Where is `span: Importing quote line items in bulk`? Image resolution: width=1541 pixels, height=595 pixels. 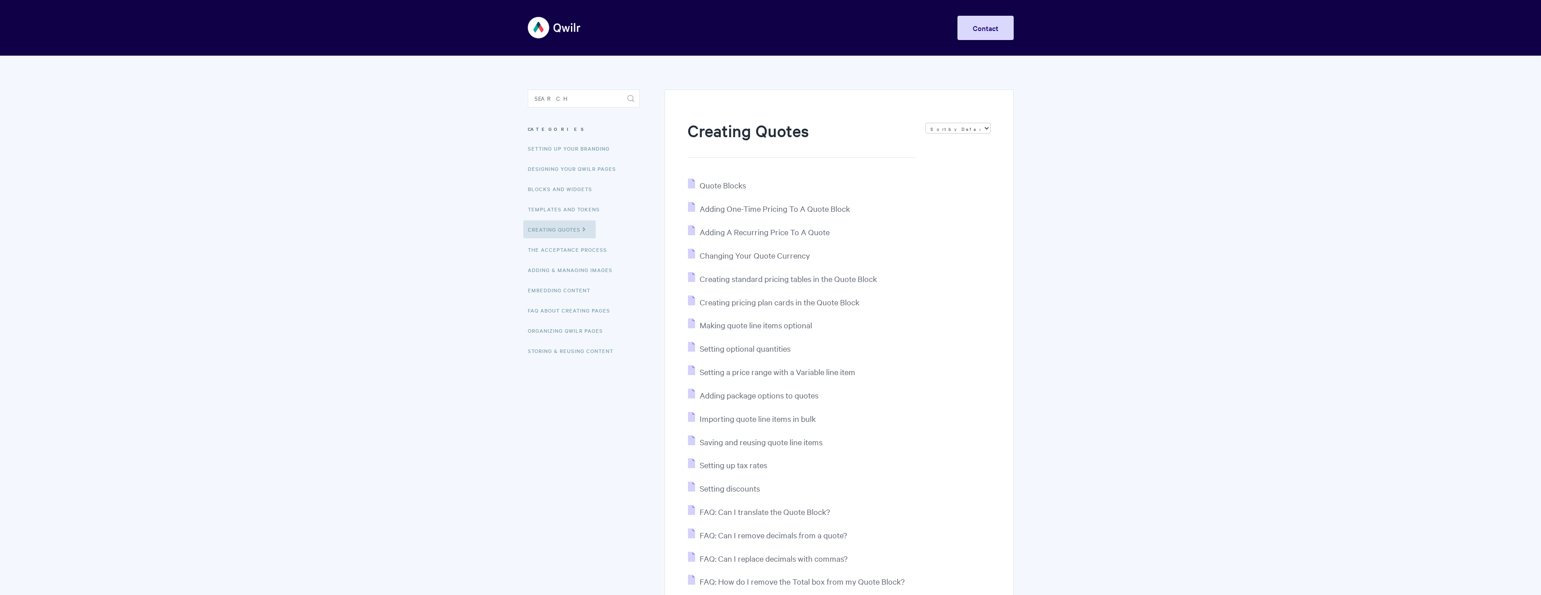 span: Importing quote line items in bulk is located at coordinates (758, 418).